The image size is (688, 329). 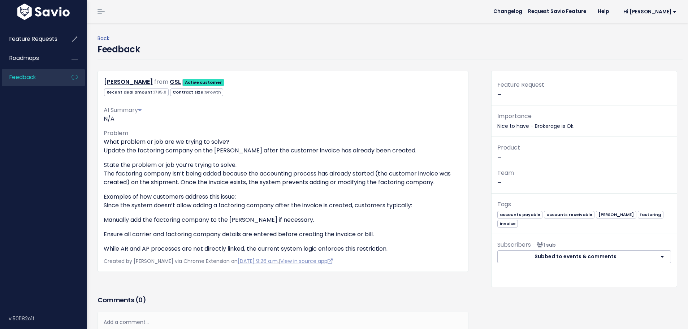 I want to click on span: 1795.0, so click(x=160, y=92).